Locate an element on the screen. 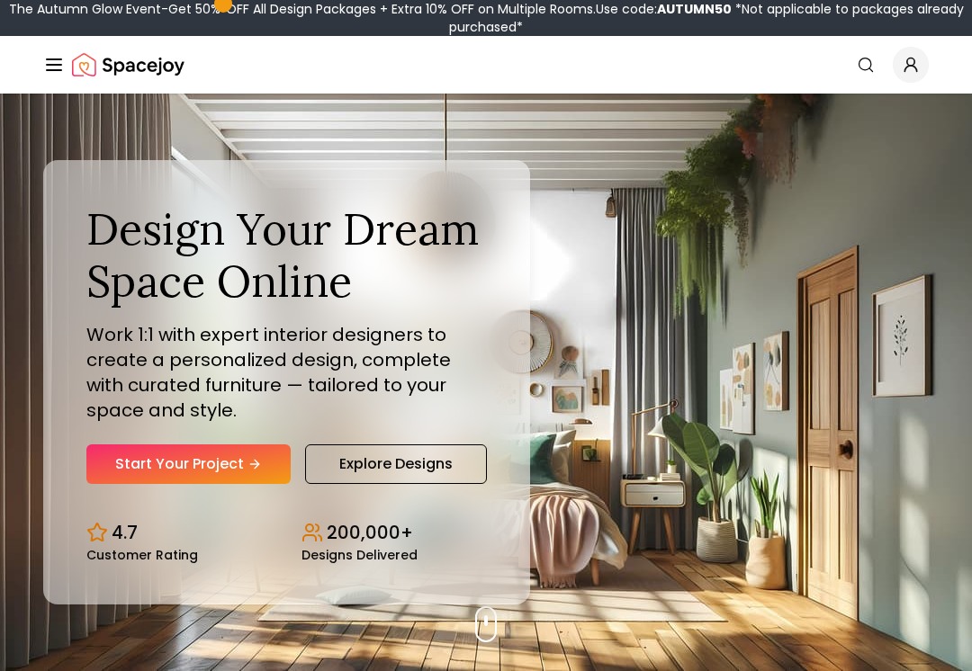 The width and height of the screenshot is (972, 671). h1: Design Your Dream Space Online is located at coordinates (286, 255).